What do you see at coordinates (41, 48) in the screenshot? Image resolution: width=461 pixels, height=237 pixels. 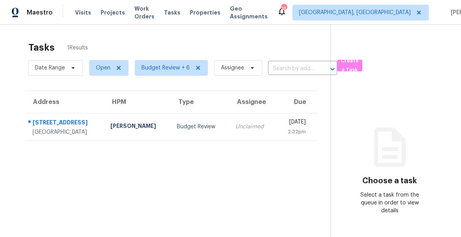 I see `h2: Tasks` at bounding box center [41, 48].